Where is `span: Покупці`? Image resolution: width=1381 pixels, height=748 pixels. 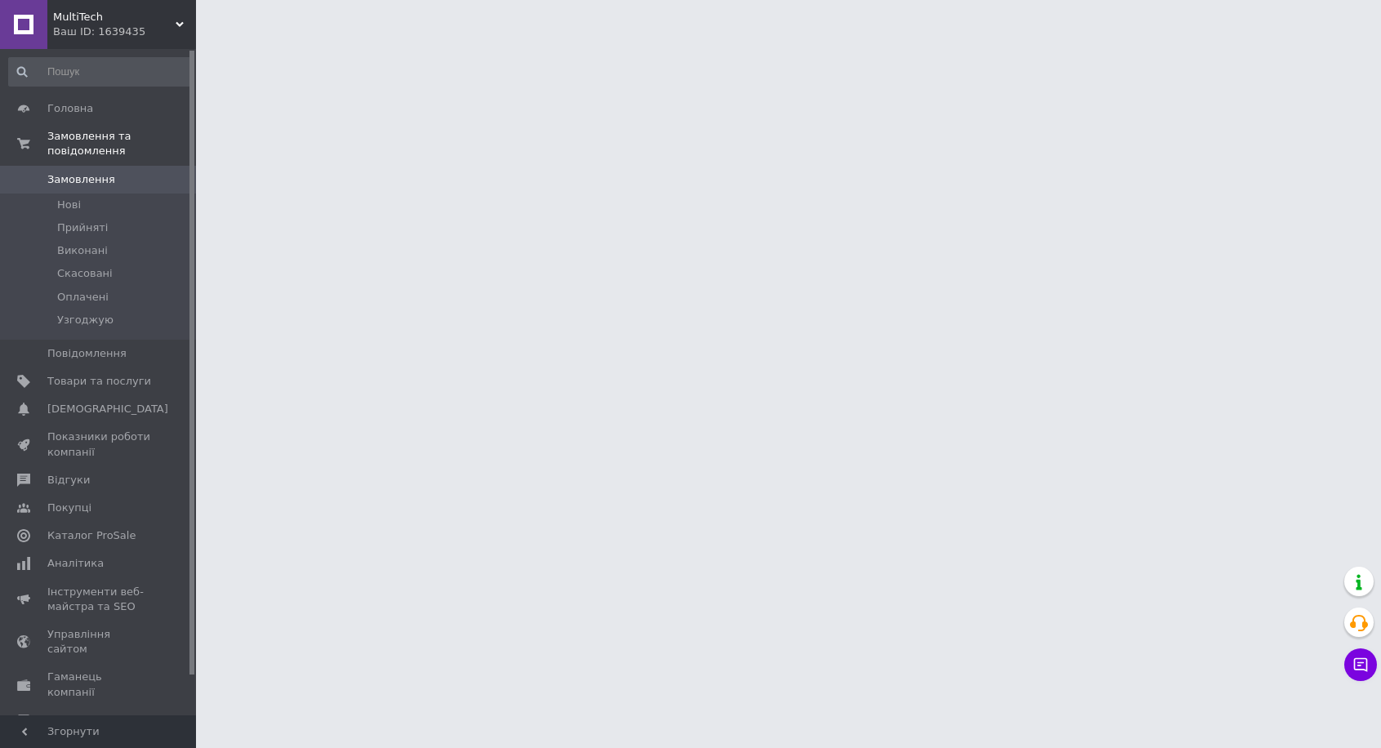
span: Покупці is located at coordinates (69, 508).